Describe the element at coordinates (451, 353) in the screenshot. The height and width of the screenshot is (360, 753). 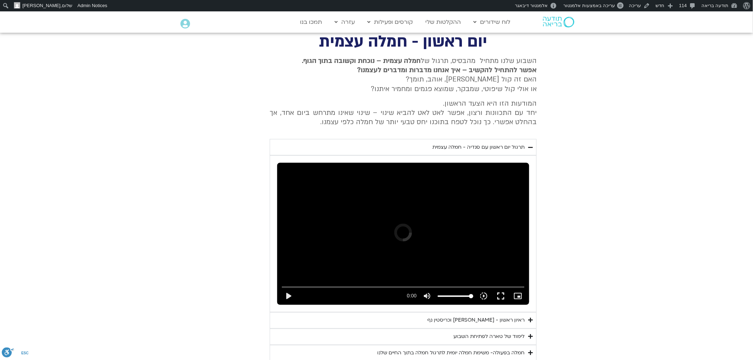
I see `div: חמלה בפעולה- משימת חמלה יומית לתרגול חמלה בתוך החיים שלנו` at that location.